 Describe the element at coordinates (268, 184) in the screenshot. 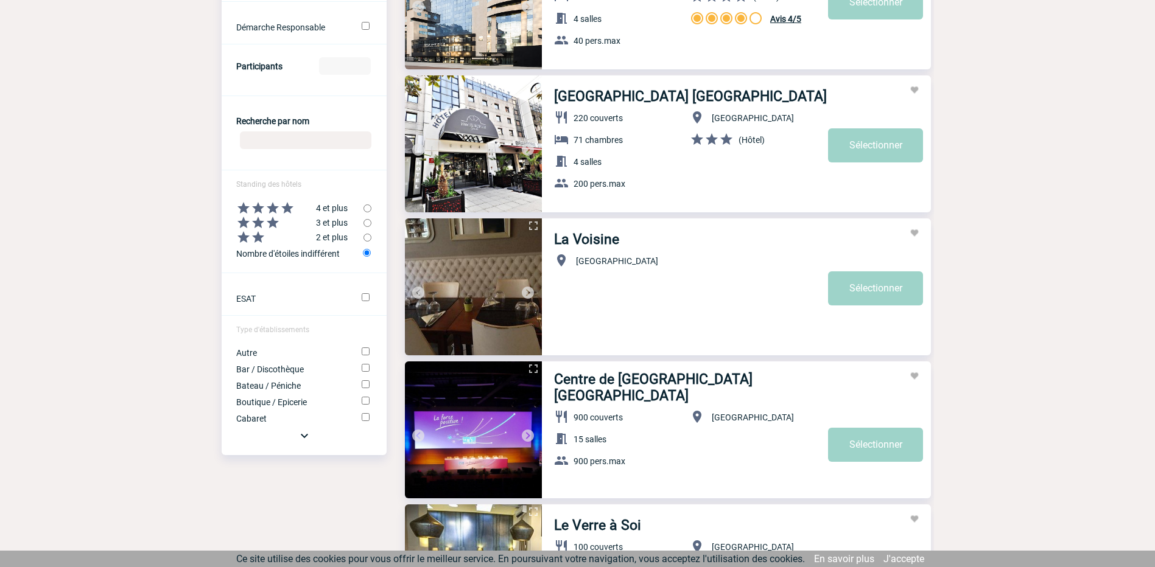

I see `span: Standing des hôtels` at that location.